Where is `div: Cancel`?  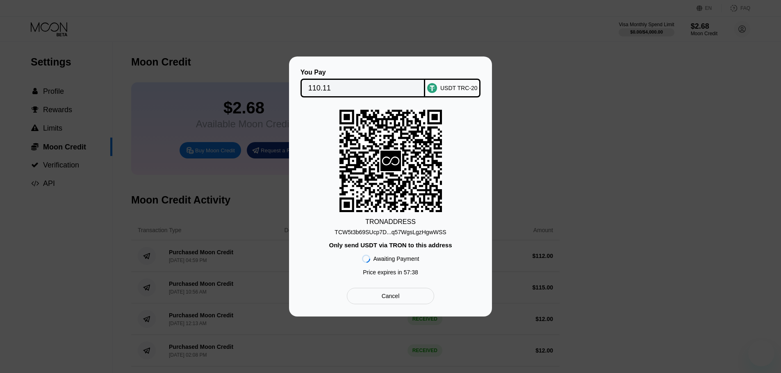 div: Cancel is located at coordinates (390, 296).